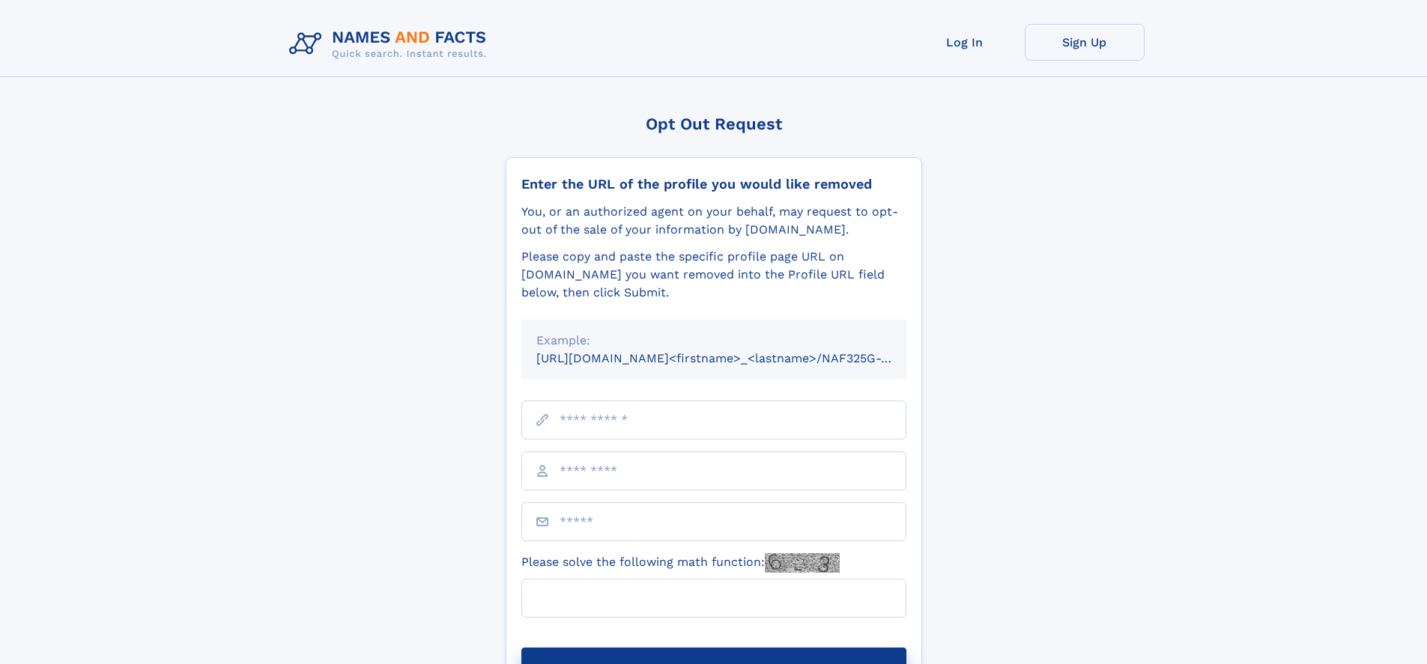 This screenshot has height=664, width=1427. Describe the element at coordinates (714, 124) in the screenshot. I see `div: Opt Out Request` at that location.